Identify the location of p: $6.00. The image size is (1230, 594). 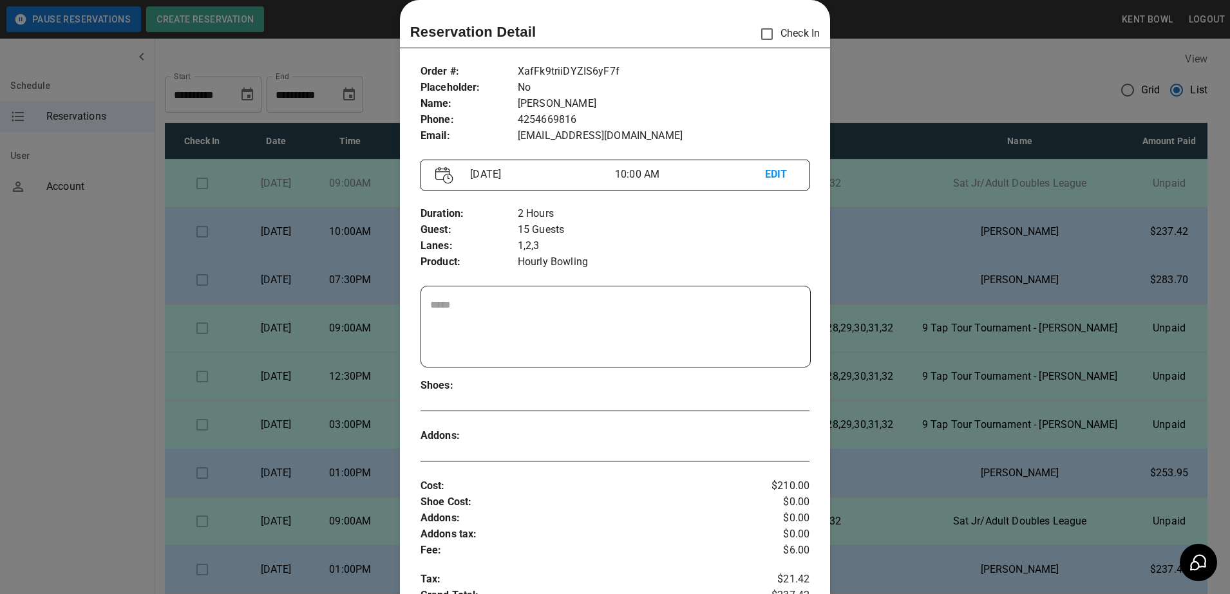
(777, 551).